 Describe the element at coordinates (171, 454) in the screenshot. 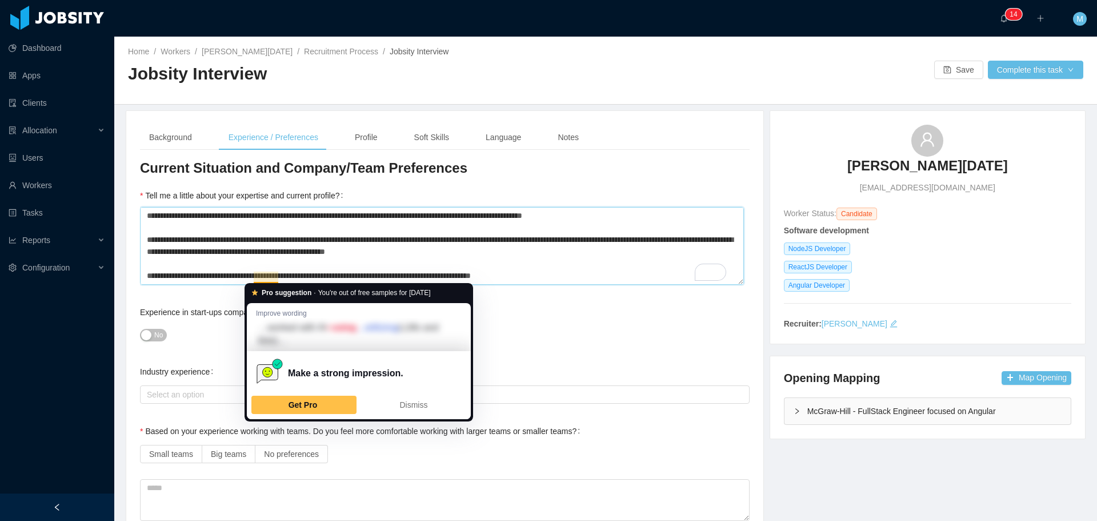

I see `span: Small teams` at that location.